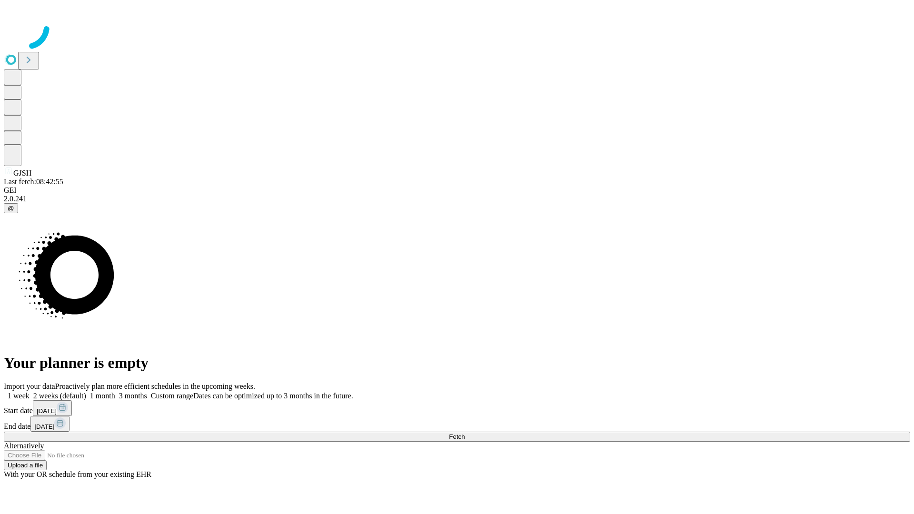 This screenshot has height=514, width=914. Describe the element at coordinates (457, 408) in the screenshot. I see `div: Start date` at that location.